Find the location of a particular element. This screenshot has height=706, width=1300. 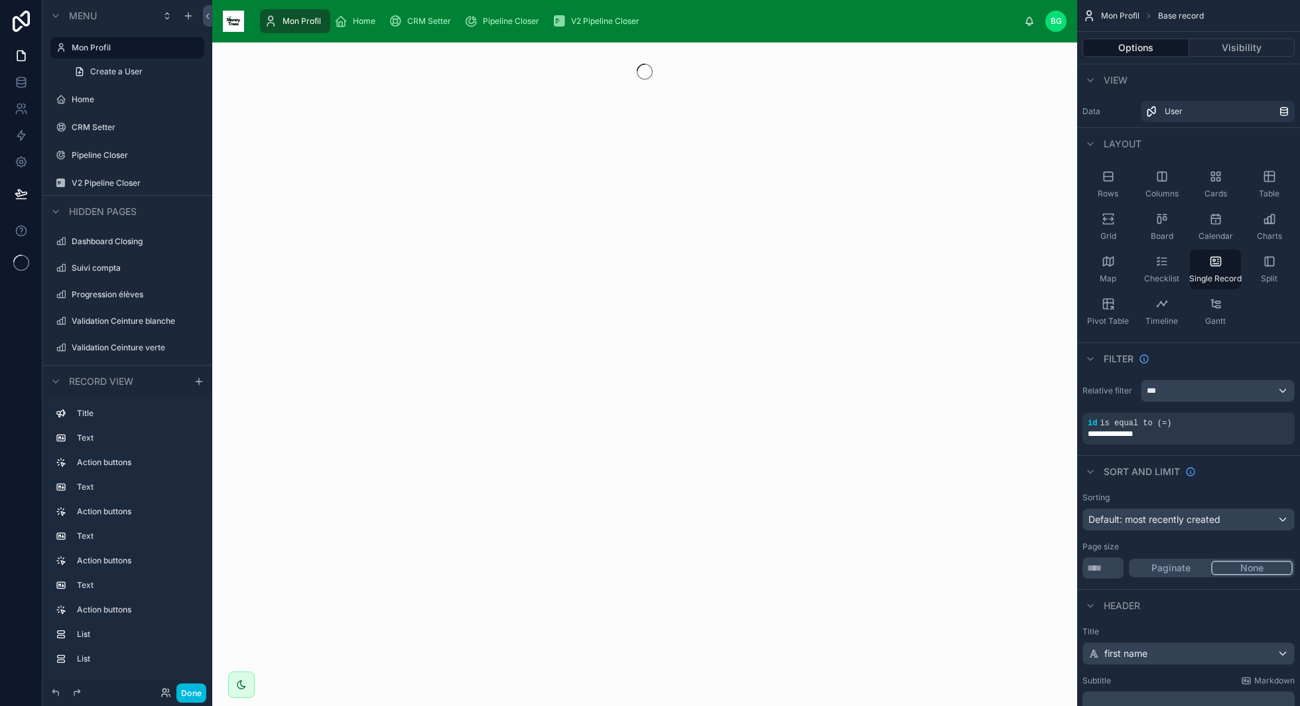

a: Home is located at coordinates (357, 21).